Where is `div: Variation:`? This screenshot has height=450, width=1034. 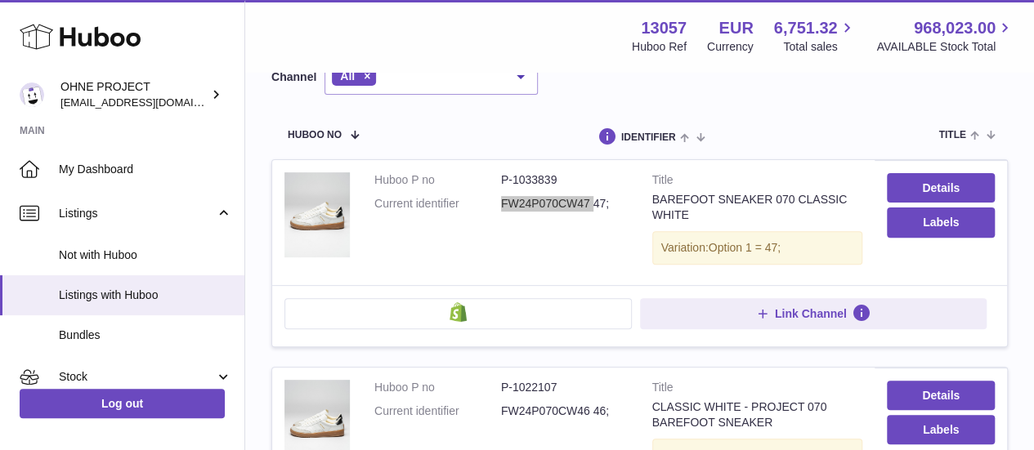 div: Variation: is located at coordinates (758, 248).